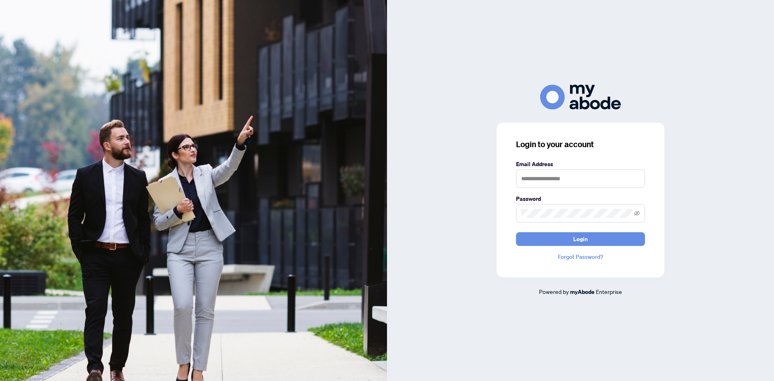  Describe the element at coordinates (581, 199) in the screenshot. I see `label: Password` at that location.